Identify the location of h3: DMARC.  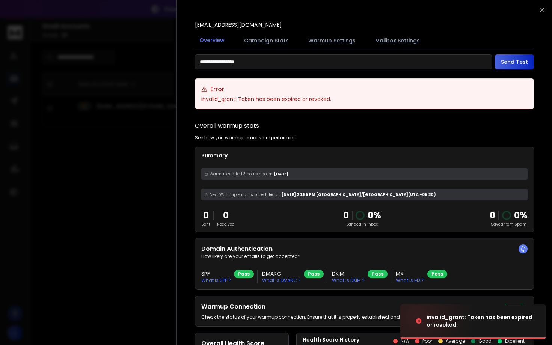
(282, 274).